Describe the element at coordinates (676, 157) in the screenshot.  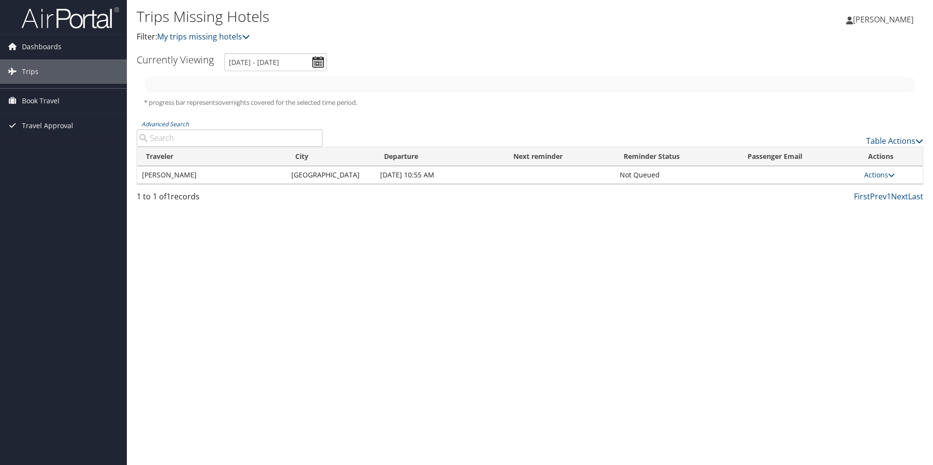
I see `th: Reminder Status` at that location.